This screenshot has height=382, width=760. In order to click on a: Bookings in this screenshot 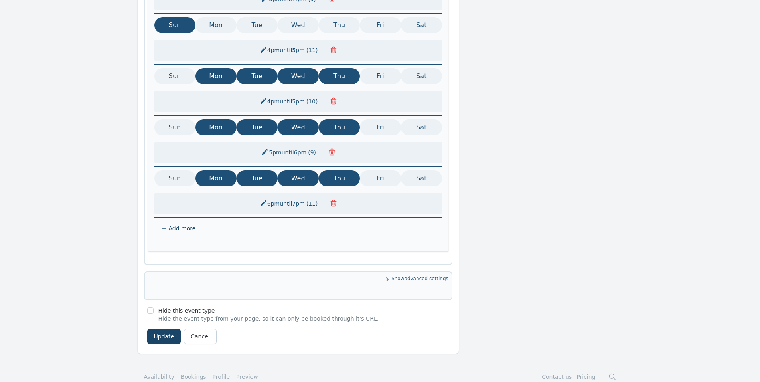, I will do `click(193, 376)`.